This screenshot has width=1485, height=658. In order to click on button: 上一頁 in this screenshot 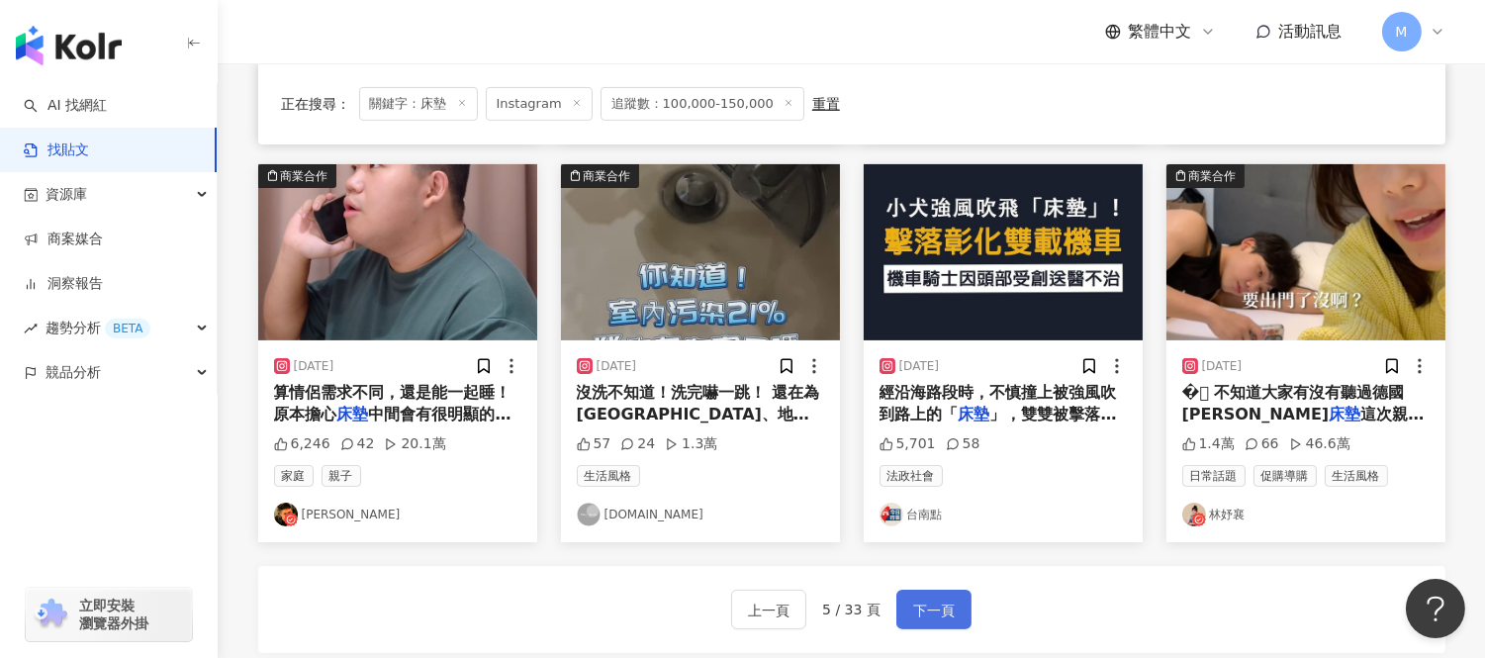, I will do `click(769, 610)`.